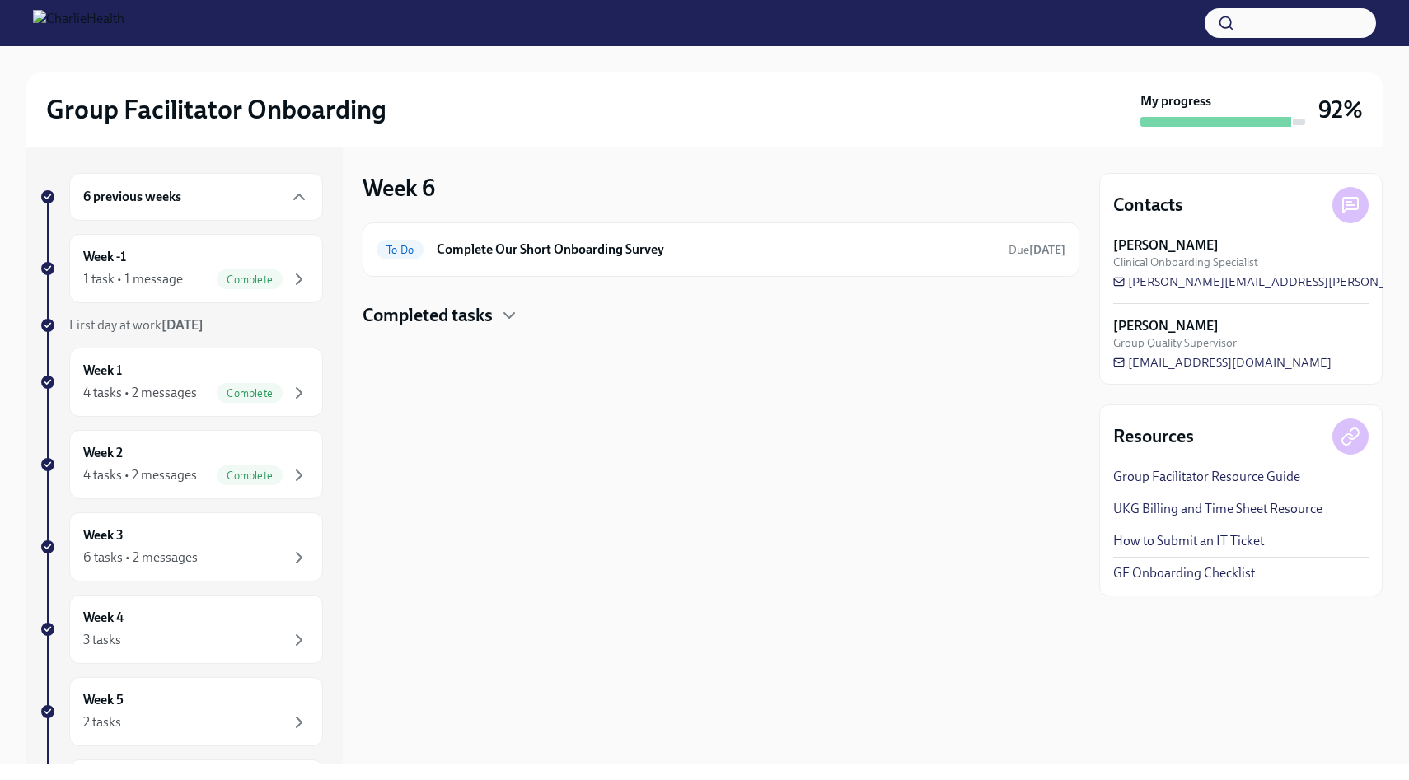  I want to click on h6: Complete Our Short Onboarding Survey, so click(716, 250).